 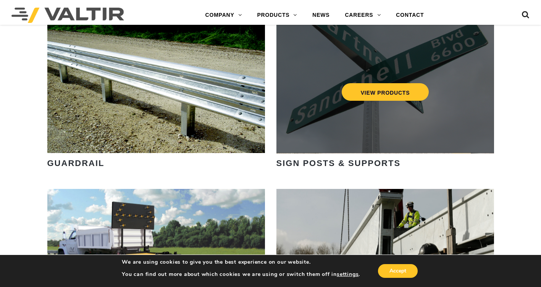 What do you see at coordinates (241, 275) in the screenshot?
I see `p: You can find out more about which cookies we are using or switch them off in .` at bounding box center [241, 275].